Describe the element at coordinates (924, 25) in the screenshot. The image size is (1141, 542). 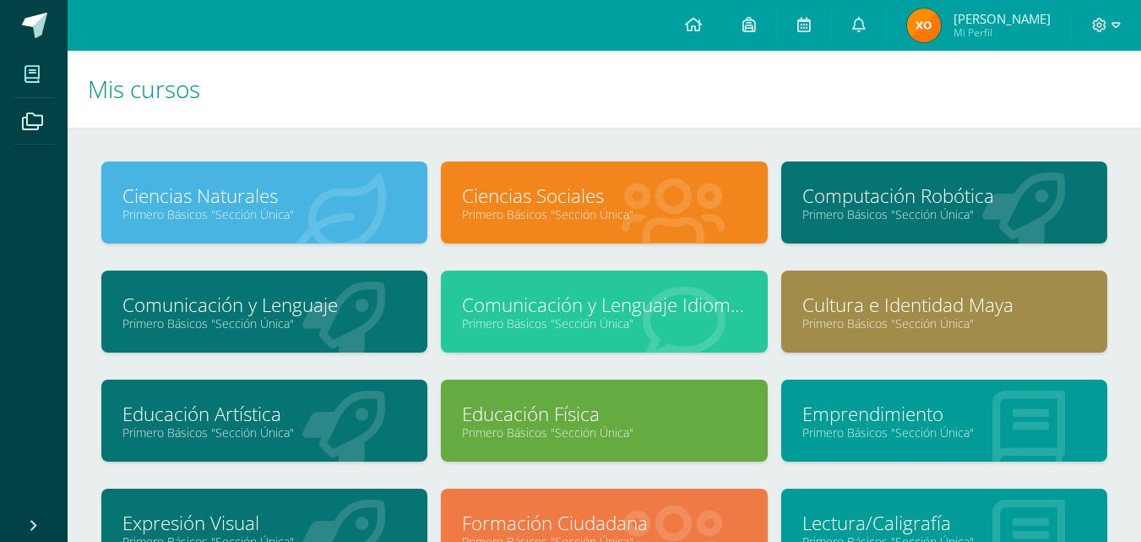
I see `img: 86243bb81fb1a9bcf7d1372635ab2988.png` at that location.